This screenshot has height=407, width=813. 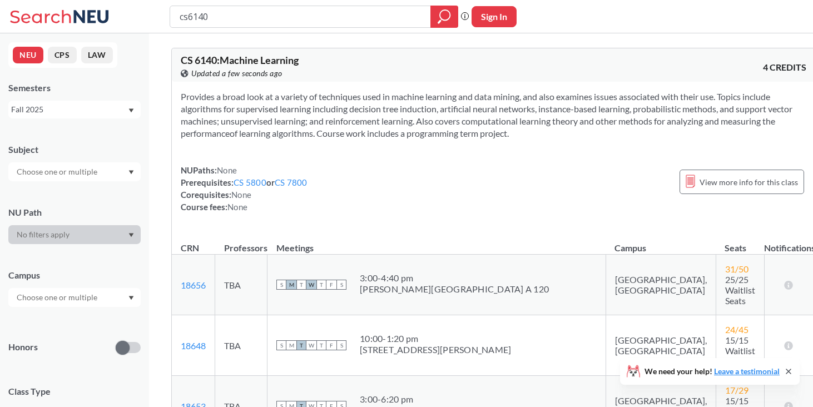 What do you see at coordinates (444, 17) in the screenshot?
I see `svg: magnifying glass` at bounding box center [444, 17].